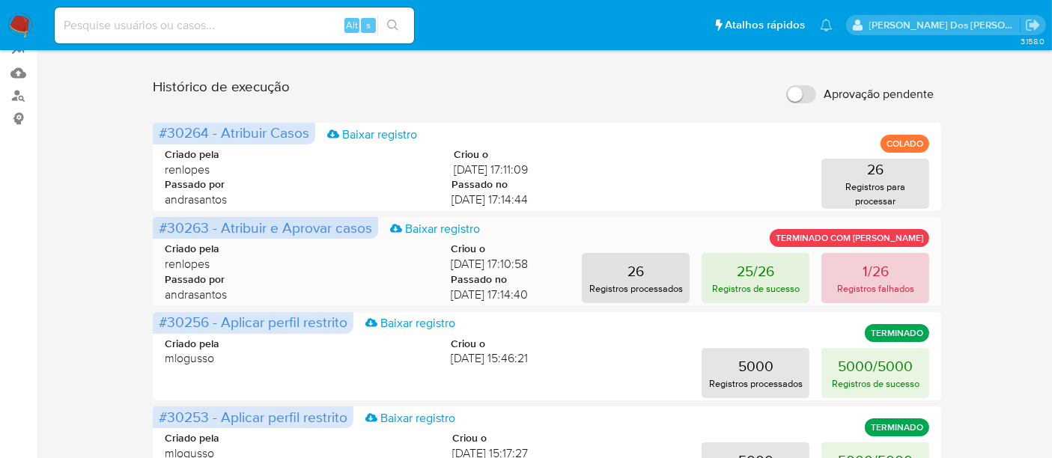 The height and width of the screenshot is (458, 1052). I want to click on button: search-icon, so click(392, 25).